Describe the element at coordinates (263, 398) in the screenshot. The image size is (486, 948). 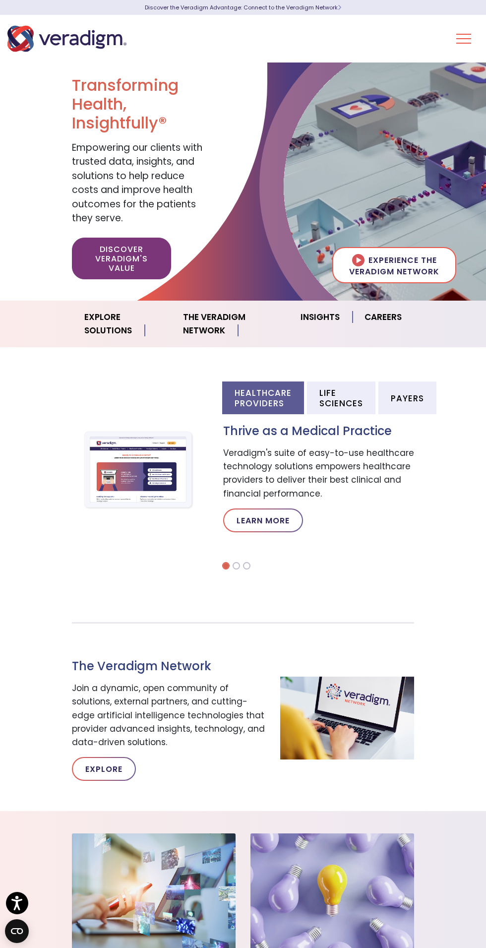
I see `li: Healthcare Providers` at that location.